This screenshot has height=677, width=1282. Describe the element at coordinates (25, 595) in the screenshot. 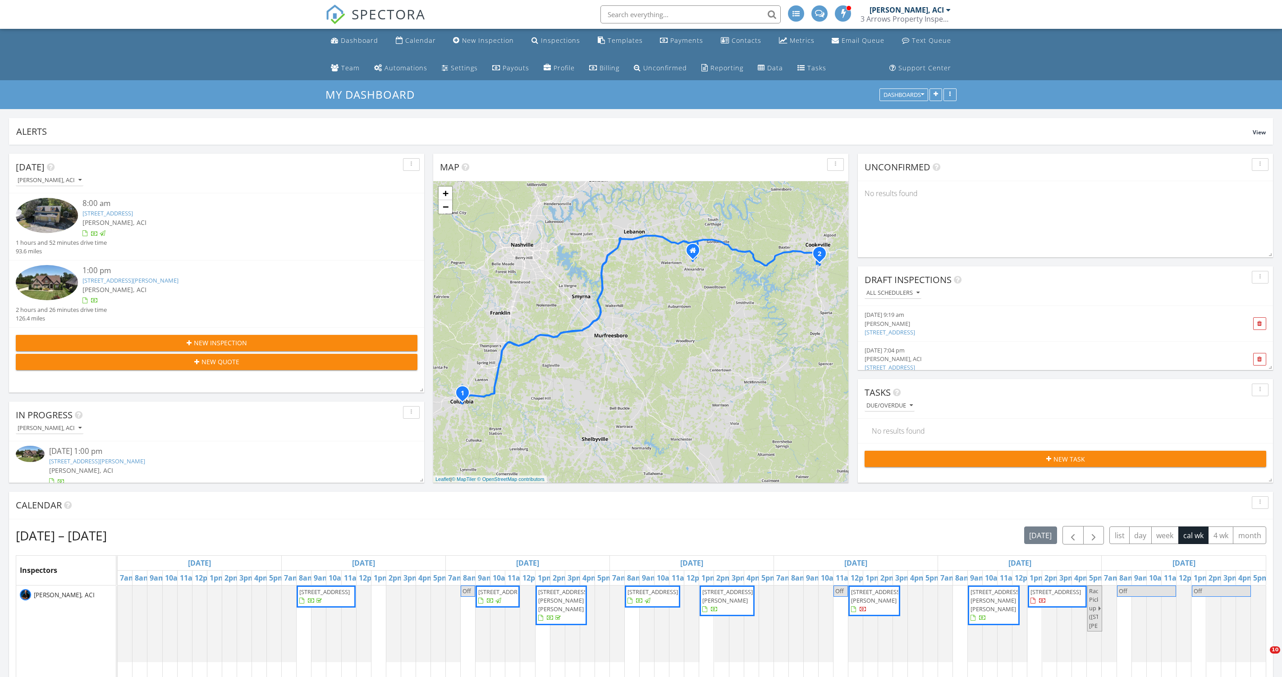

I see `img: bni_headshots18.jpg` at that location.